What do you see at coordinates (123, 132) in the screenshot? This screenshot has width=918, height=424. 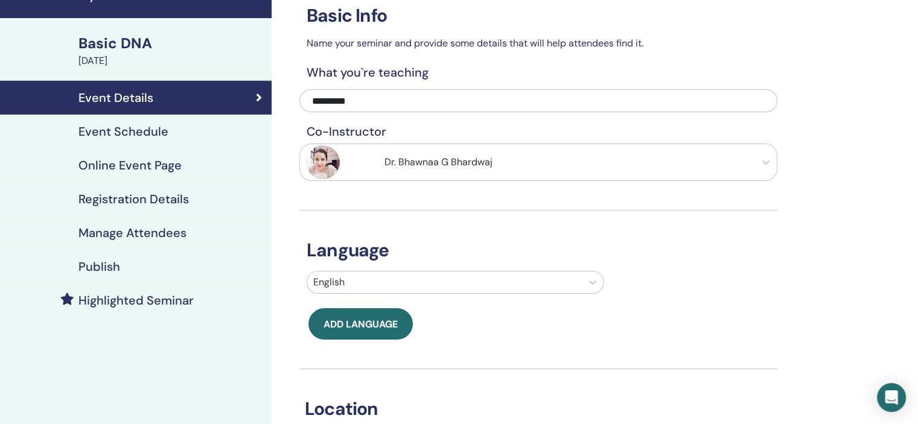 I see `h4: Event Schedule` at bounding box center [123, 132].